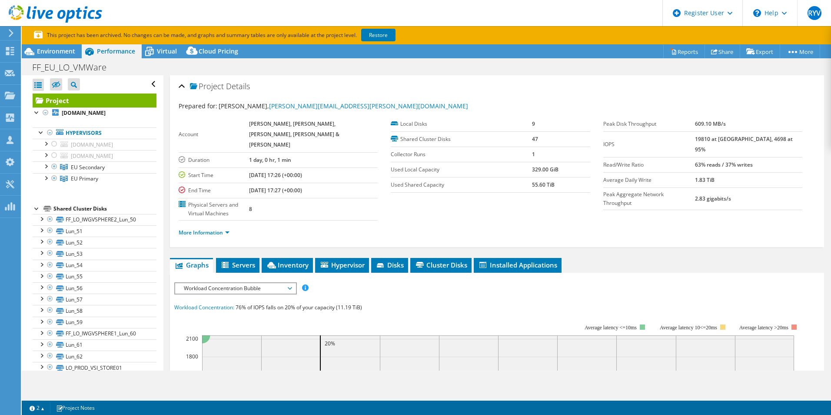  I want to click on span: Cluster Disks, so click(441, 265).